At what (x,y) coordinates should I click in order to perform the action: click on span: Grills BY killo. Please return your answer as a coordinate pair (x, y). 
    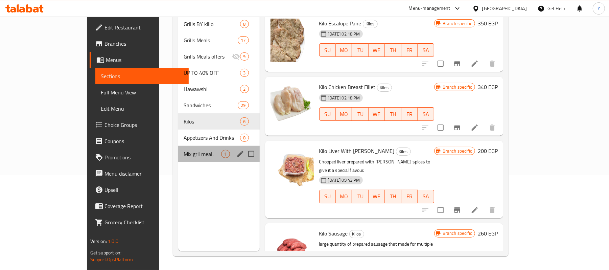
    Looking at the image, I should click on (212, 24).